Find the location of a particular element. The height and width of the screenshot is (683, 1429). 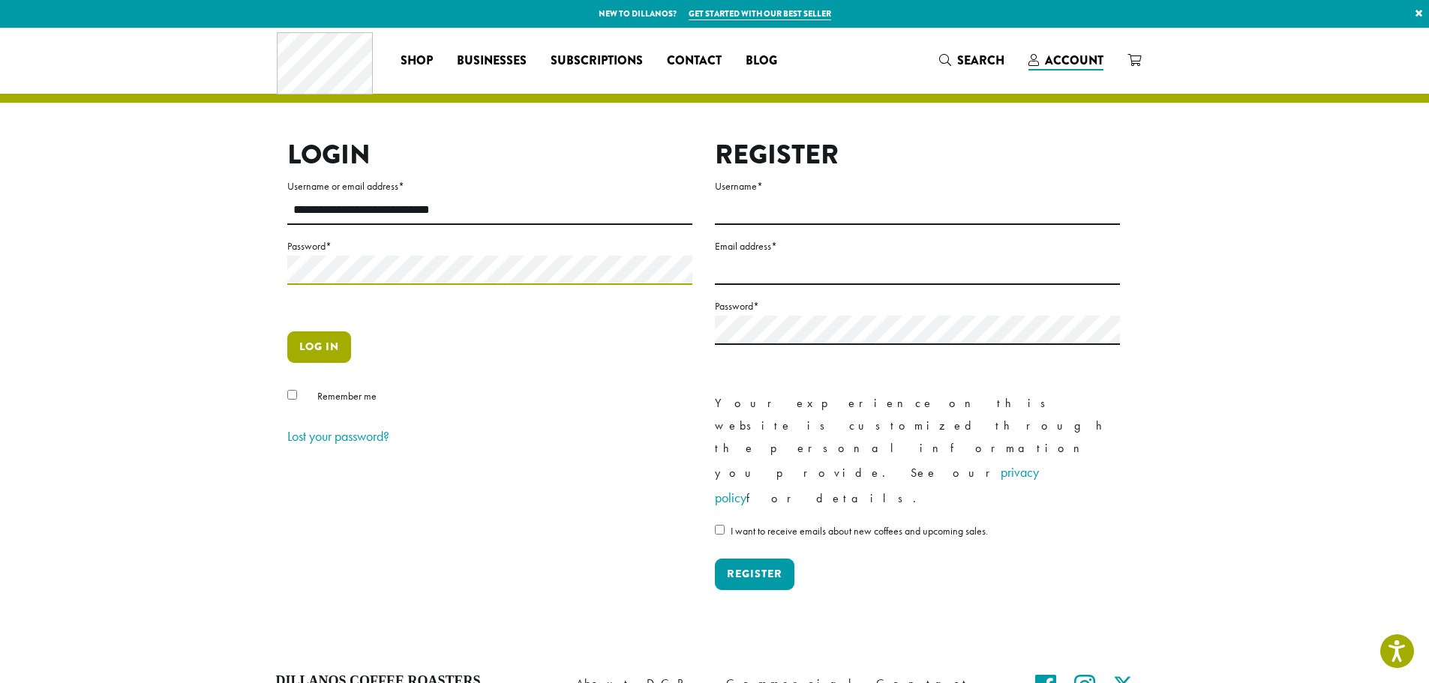

span: Account is located at coordinates (1074, 60).